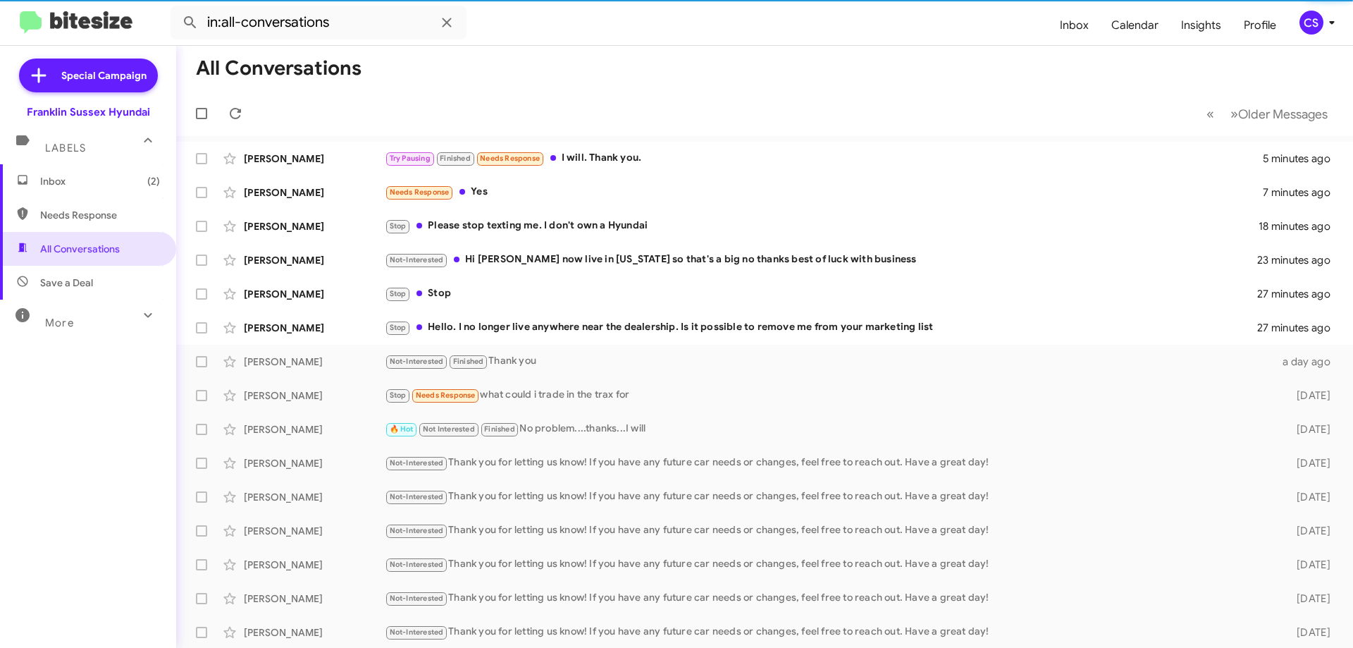 The height and width of the screenshot is (648, 1353). Describe the element at coordinates (830, 361) in the screenshot. I see `div: Thank you` at that location.